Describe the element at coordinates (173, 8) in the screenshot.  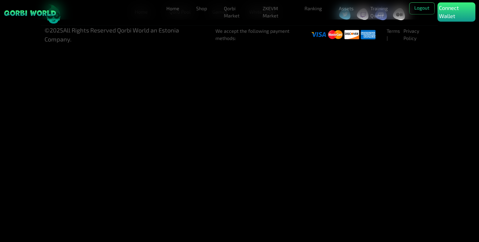
I see `a: Home` at that location.